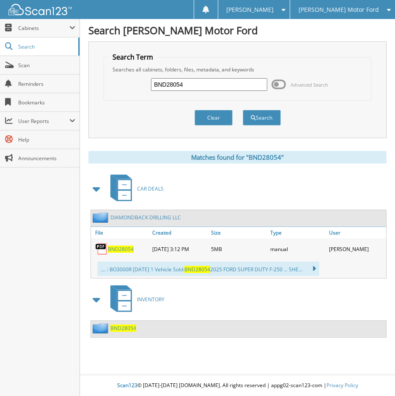  What do you see at coordinates (46, 47) in the screenshot?
I see `span: Search` at bounding box center [46, 47].